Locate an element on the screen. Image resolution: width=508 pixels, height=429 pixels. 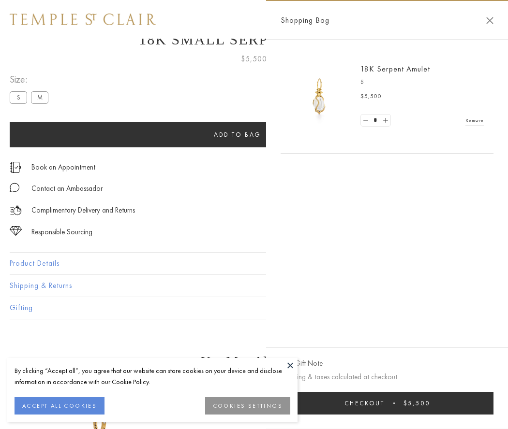
a: Set quantity to 0 is located at coordinates (365, 120).